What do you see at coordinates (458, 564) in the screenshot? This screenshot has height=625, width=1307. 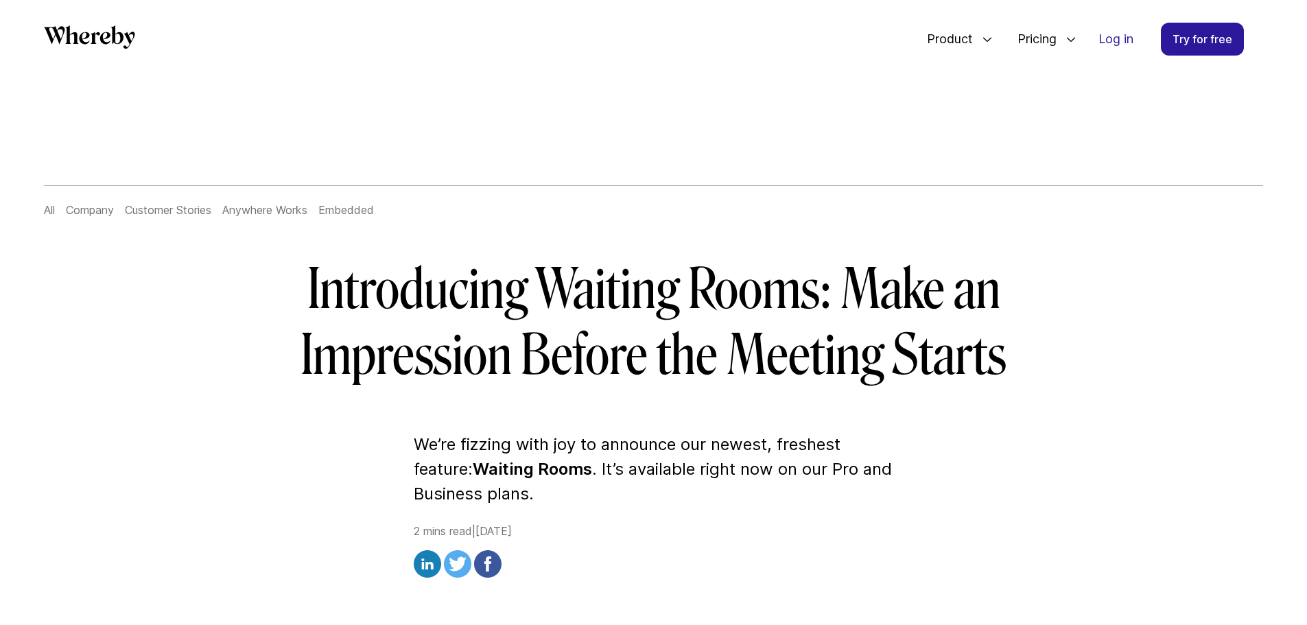 I see `img: twitter` at bounding box center [458, 564].